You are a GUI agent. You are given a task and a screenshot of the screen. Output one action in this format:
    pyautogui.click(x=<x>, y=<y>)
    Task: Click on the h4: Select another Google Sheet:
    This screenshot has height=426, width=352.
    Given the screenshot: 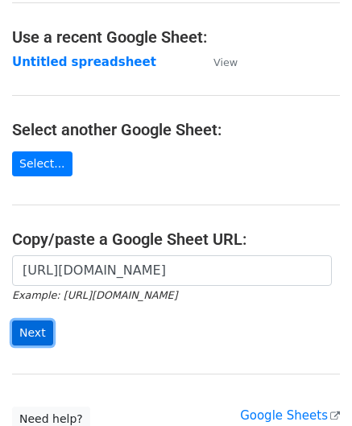 What is the action you would take?
    pyautogui.click(x=176, y=130)
    